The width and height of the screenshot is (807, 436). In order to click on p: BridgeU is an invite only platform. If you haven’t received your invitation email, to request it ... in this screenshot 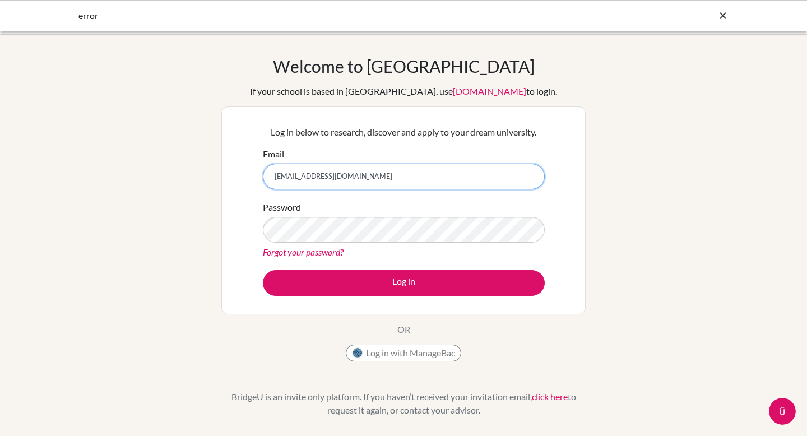, I will do `click(403, 403)`.